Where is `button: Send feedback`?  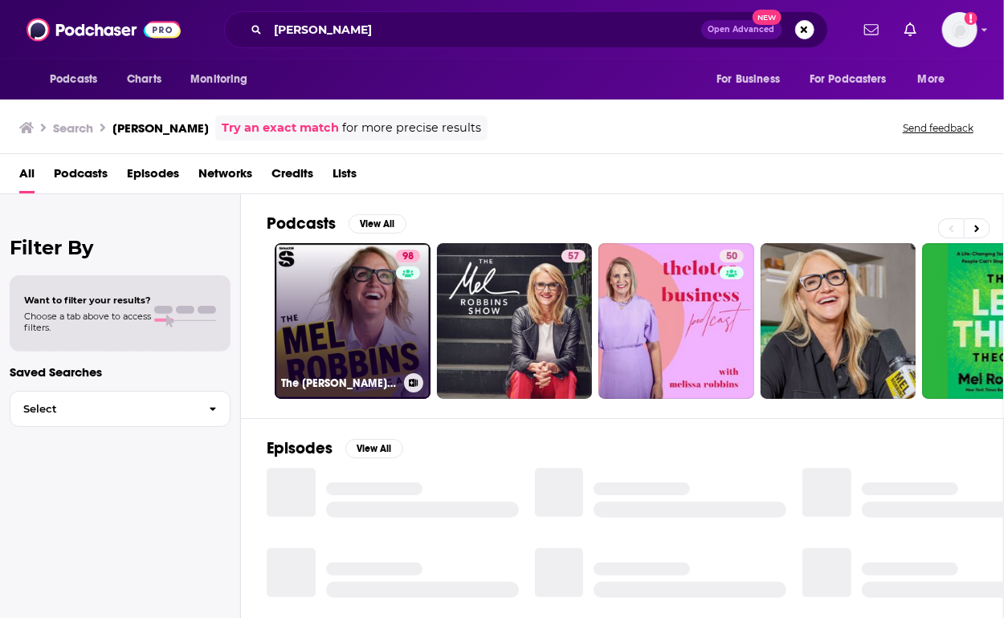 button: Send feedback is located at coordinates (938, 128).